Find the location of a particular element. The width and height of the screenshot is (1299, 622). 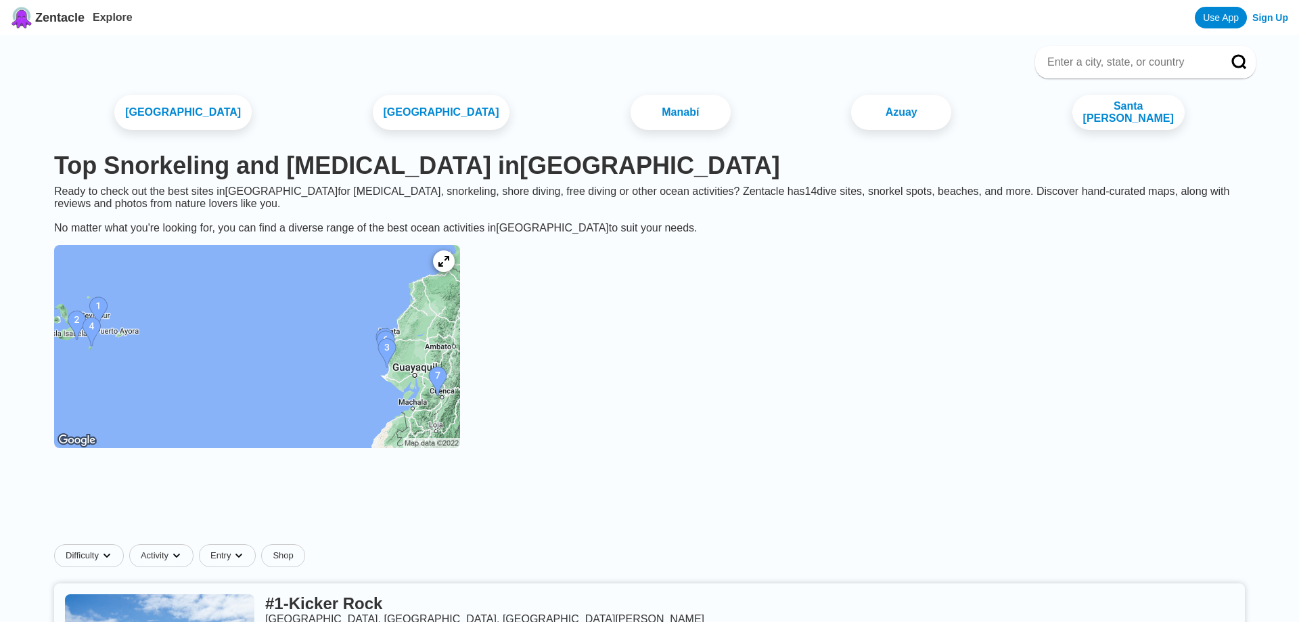

button: Activitydropdown caret is located at coordinates (164, 555).